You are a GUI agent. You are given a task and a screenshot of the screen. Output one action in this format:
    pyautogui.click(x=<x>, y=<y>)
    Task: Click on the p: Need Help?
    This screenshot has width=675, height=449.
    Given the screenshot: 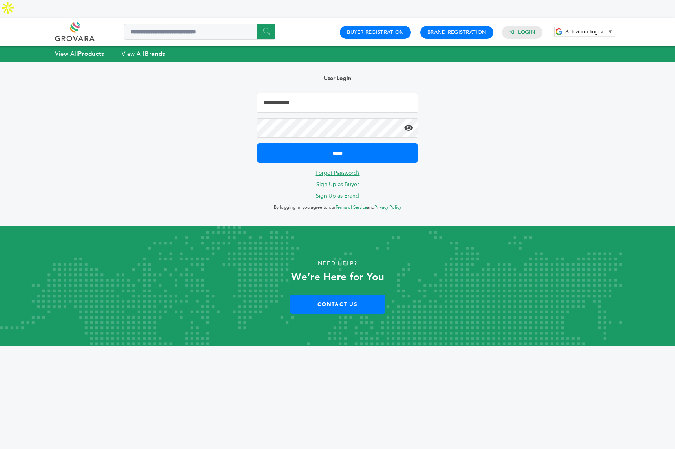 What is the action you would take?
    pyautogui.click(x=338, y=264)
    